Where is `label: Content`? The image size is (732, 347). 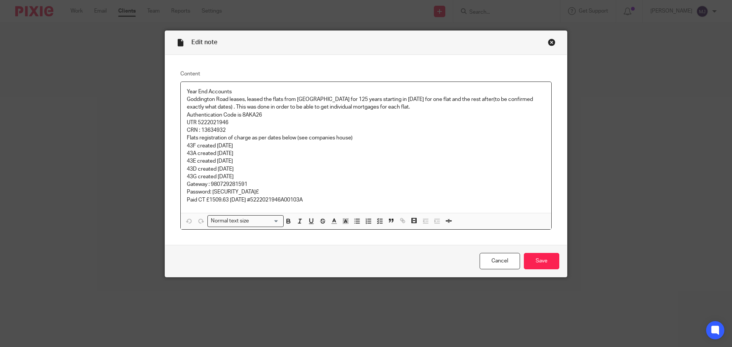
label: Content is located at coordinates (366, 74).